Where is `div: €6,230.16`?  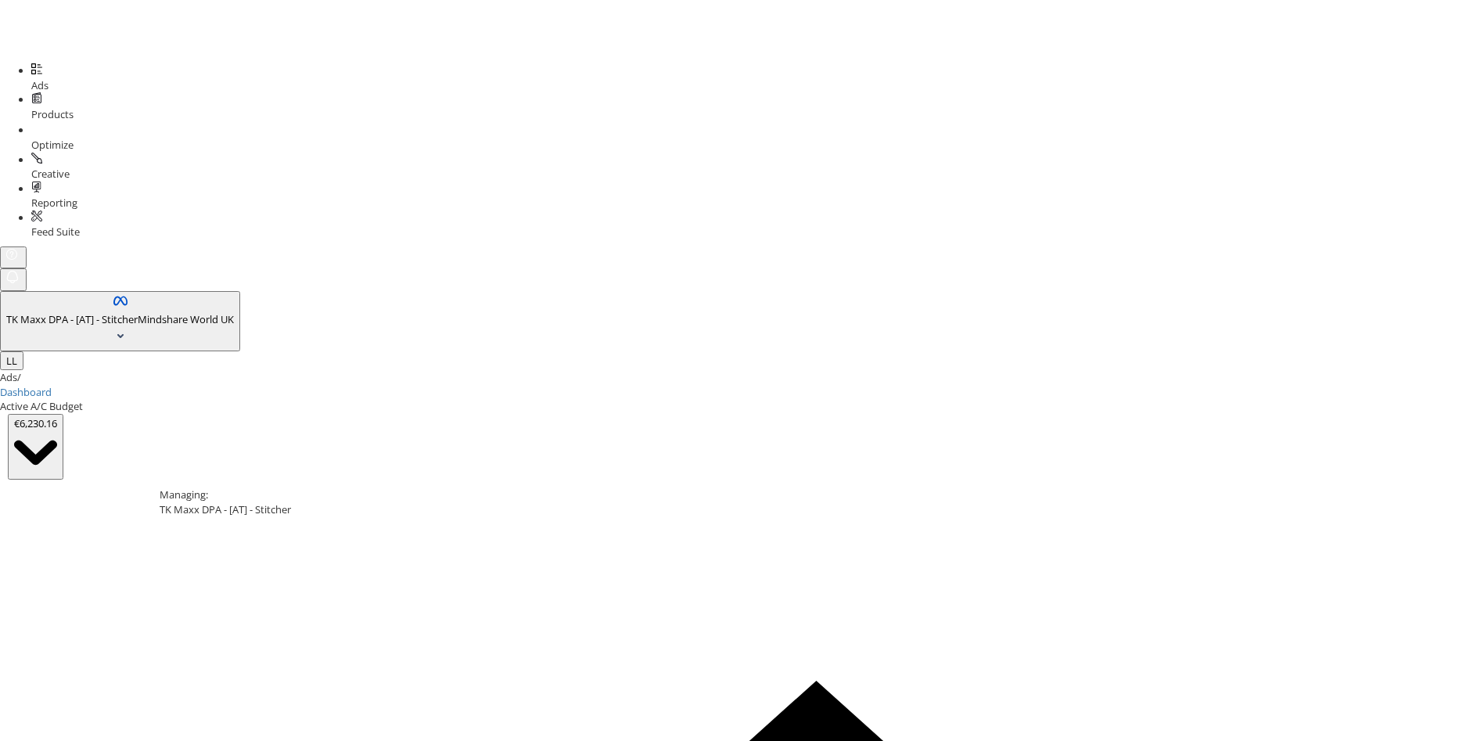
div: €6,230.16 is located at coordinates (35, 423).